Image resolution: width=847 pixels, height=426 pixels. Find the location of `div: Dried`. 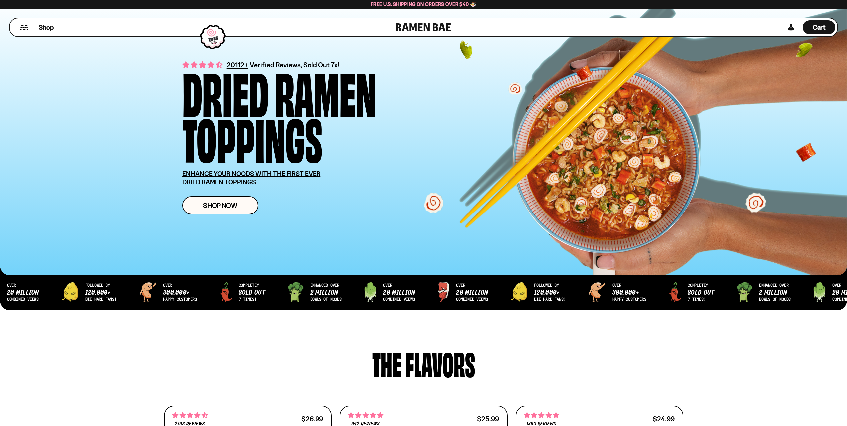

div: Dried is located at coordinates (225, 91).